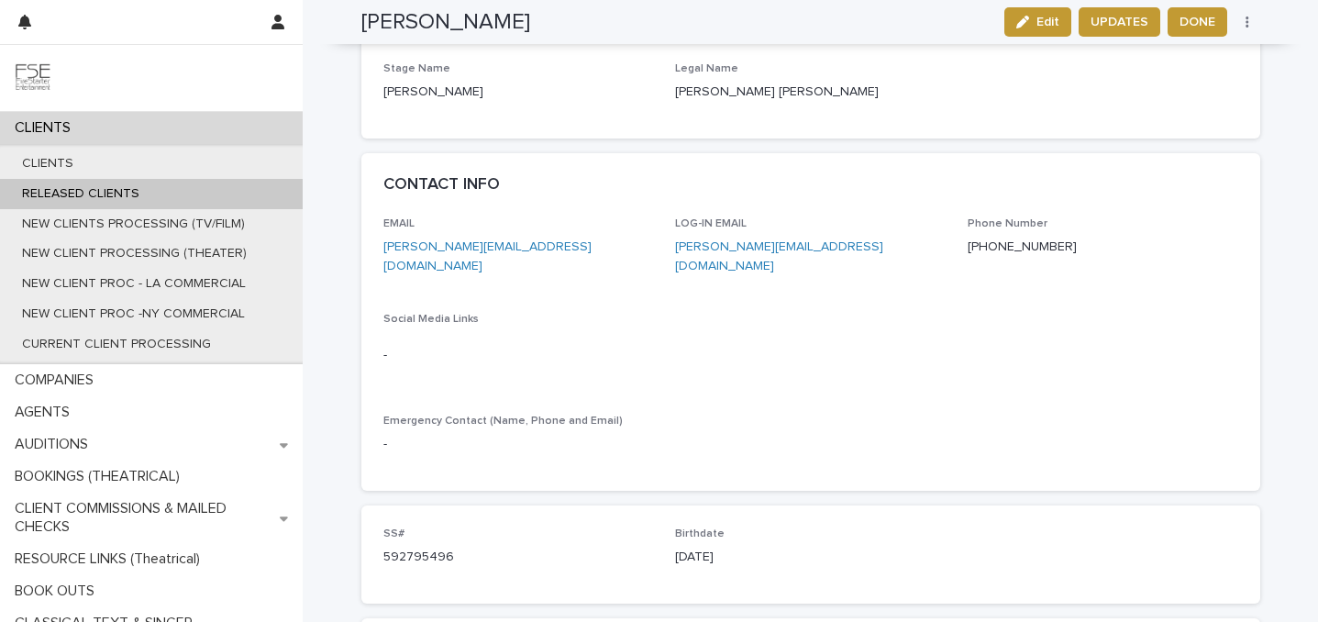 The height and width of the screenshot is (622, 1318). What do you see at coordinates (394, 534) in the screenshot?
I see `span: SS#` at bounding box center [394, 534].